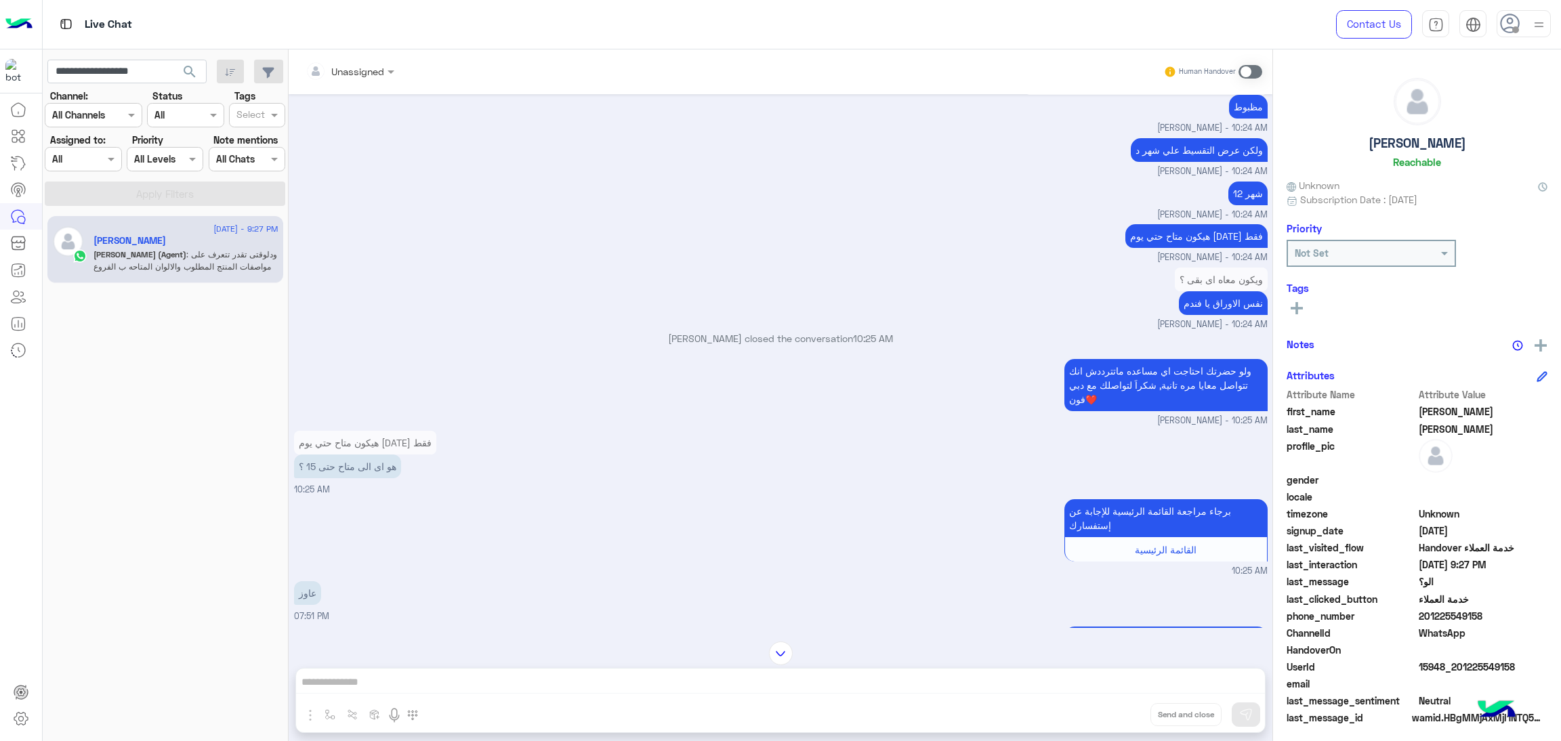 This screenshot has width=1561, height=741. Describe the element at coordinates (1351, 564) in the screenshot. I see `span: last_interaction` at that location.